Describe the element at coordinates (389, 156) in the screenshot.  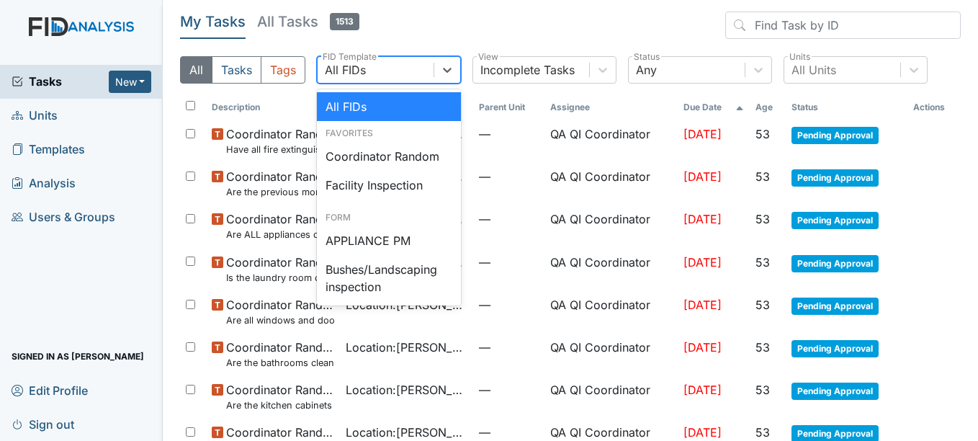
I see `div: Coordinator Random` at that location.